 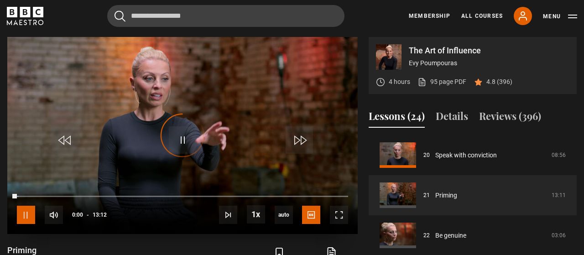 What do you see at coordinates (228, 215) in the screenshot?
I see `button: Next Lesson` at bounding box center [228, 215].